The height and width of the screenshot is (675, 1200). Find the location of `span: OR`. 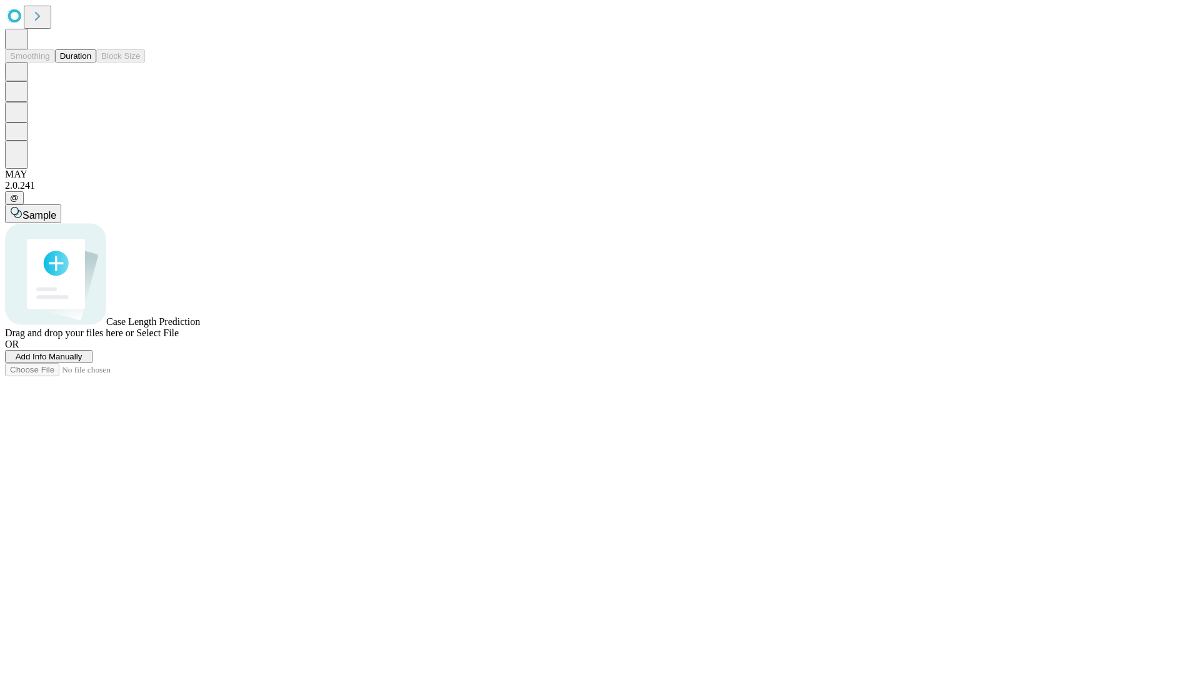

span: OR is located at coordinates (12, 344).